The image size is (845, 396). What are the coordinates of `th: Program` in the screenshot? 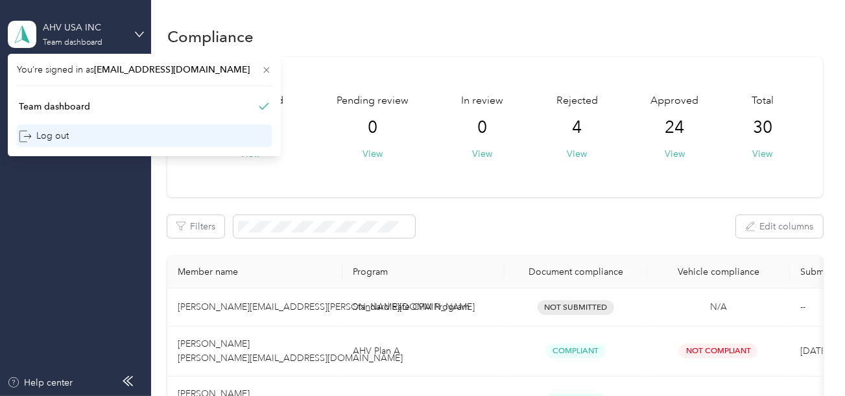 It's located at (423, 272).